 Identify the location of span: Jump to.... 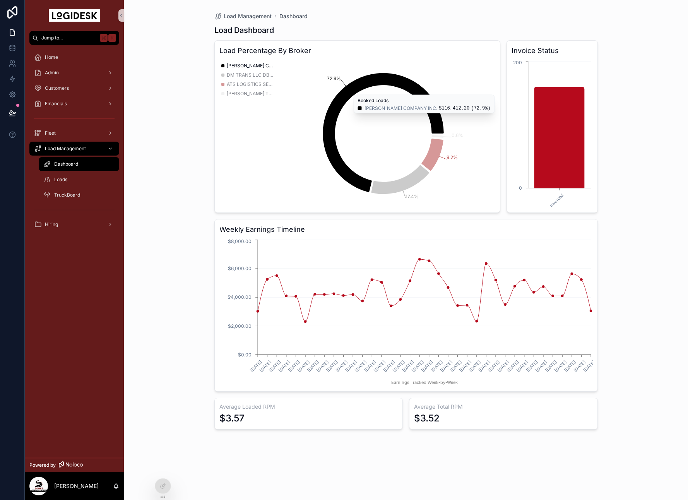
(69, 38).